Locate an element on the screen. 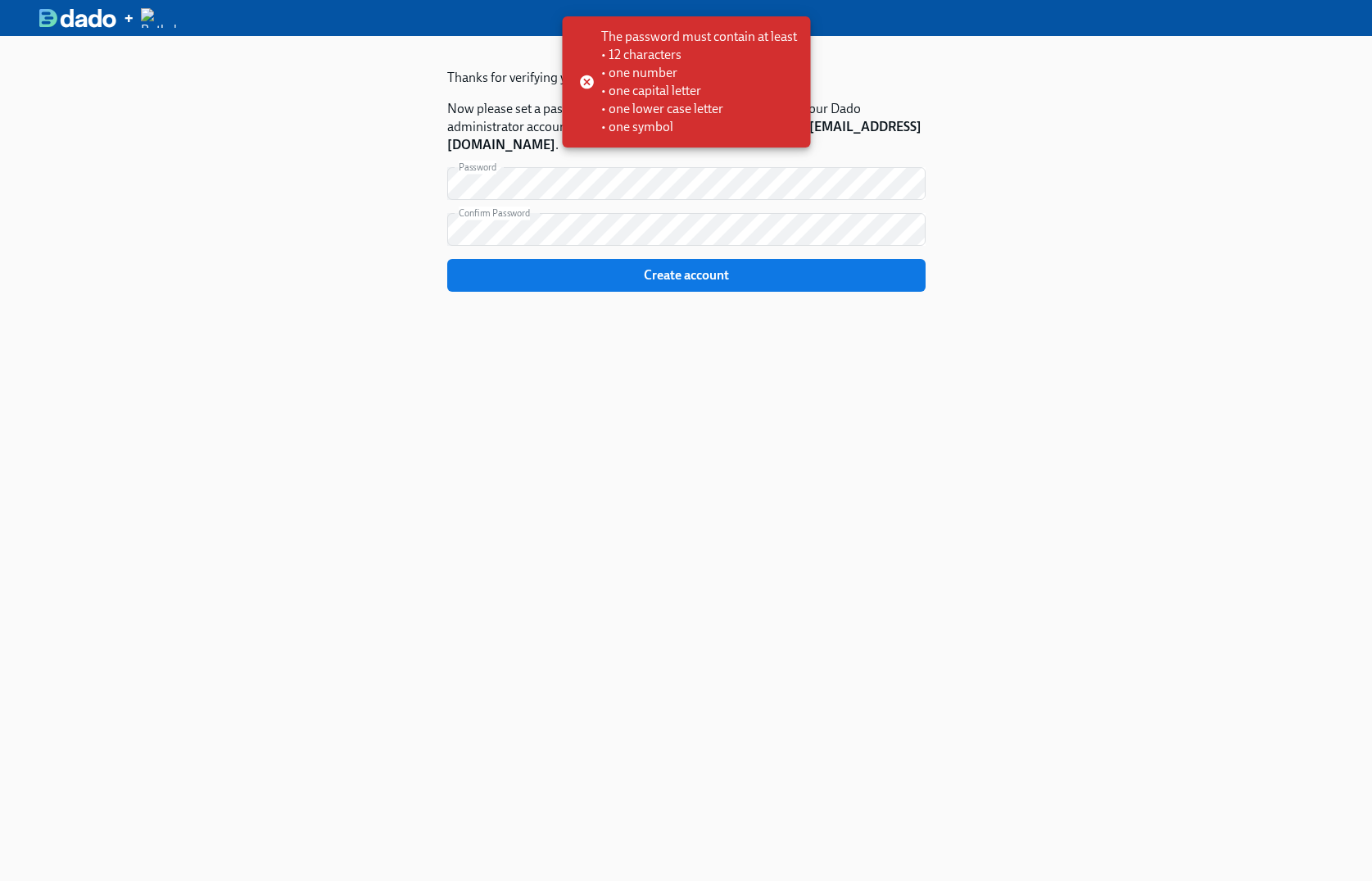 Image resolution: width=1372 pixels, height=881 pixels. button: Create account is located at coordinates (686, 275).